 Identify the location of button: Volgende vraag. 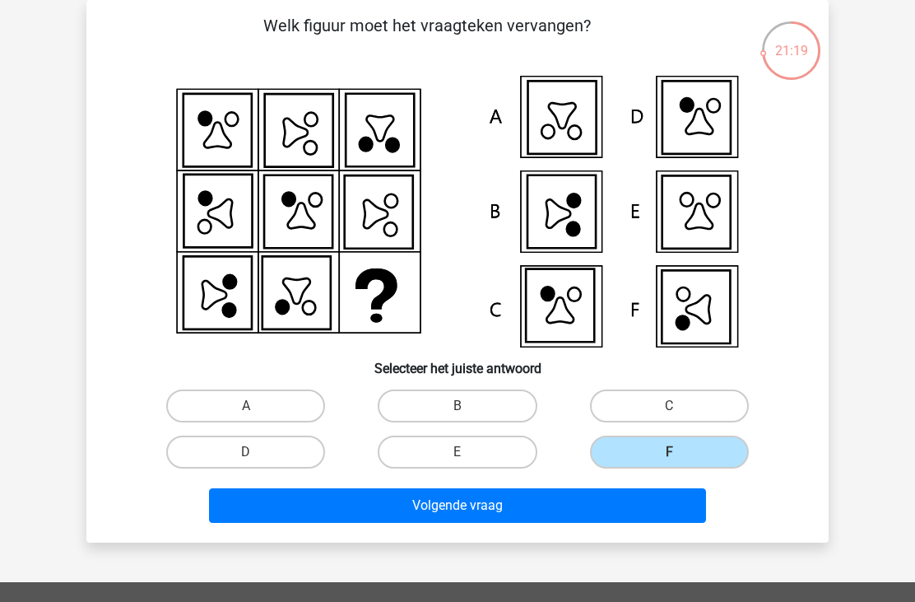
(458, 505).